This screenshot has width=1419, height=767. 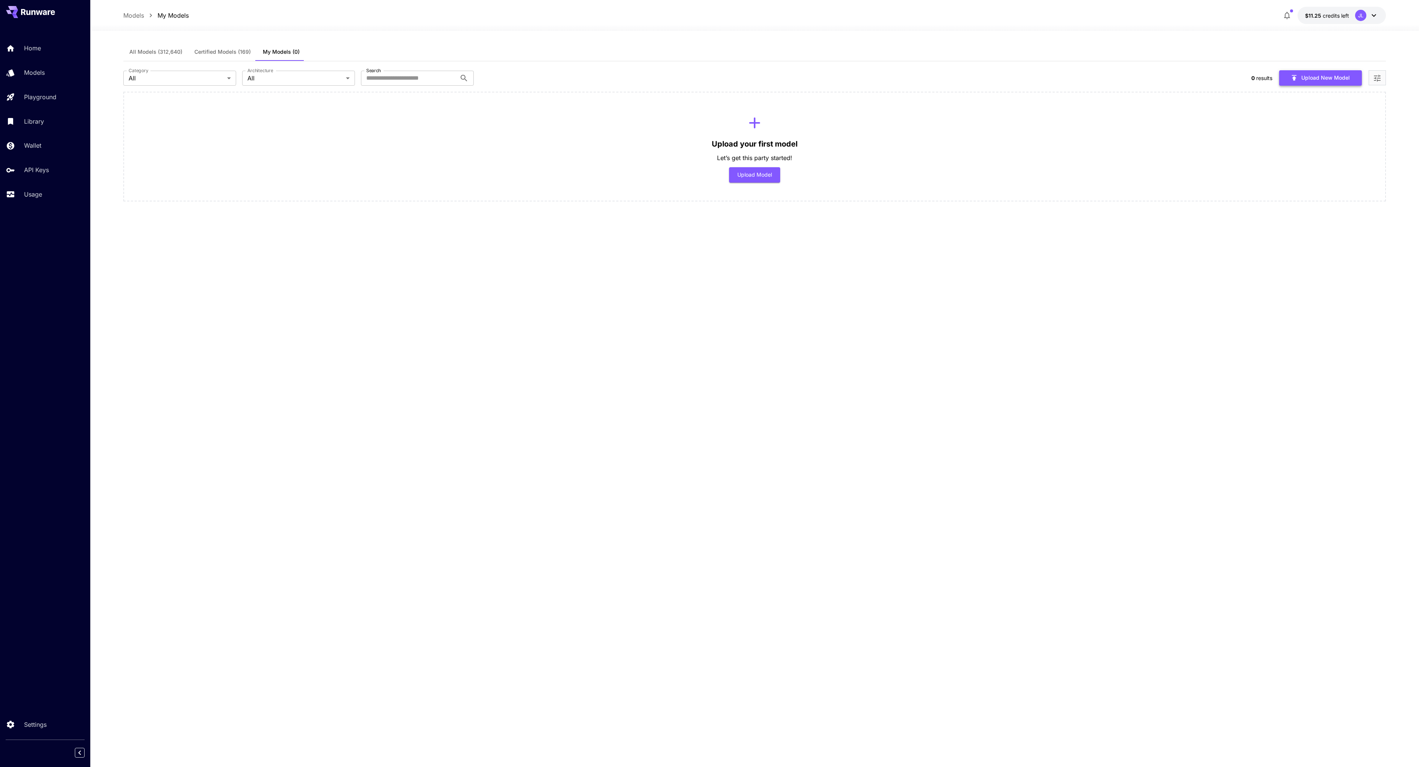 I want to click on span: results, so click(x=1264, y=78).